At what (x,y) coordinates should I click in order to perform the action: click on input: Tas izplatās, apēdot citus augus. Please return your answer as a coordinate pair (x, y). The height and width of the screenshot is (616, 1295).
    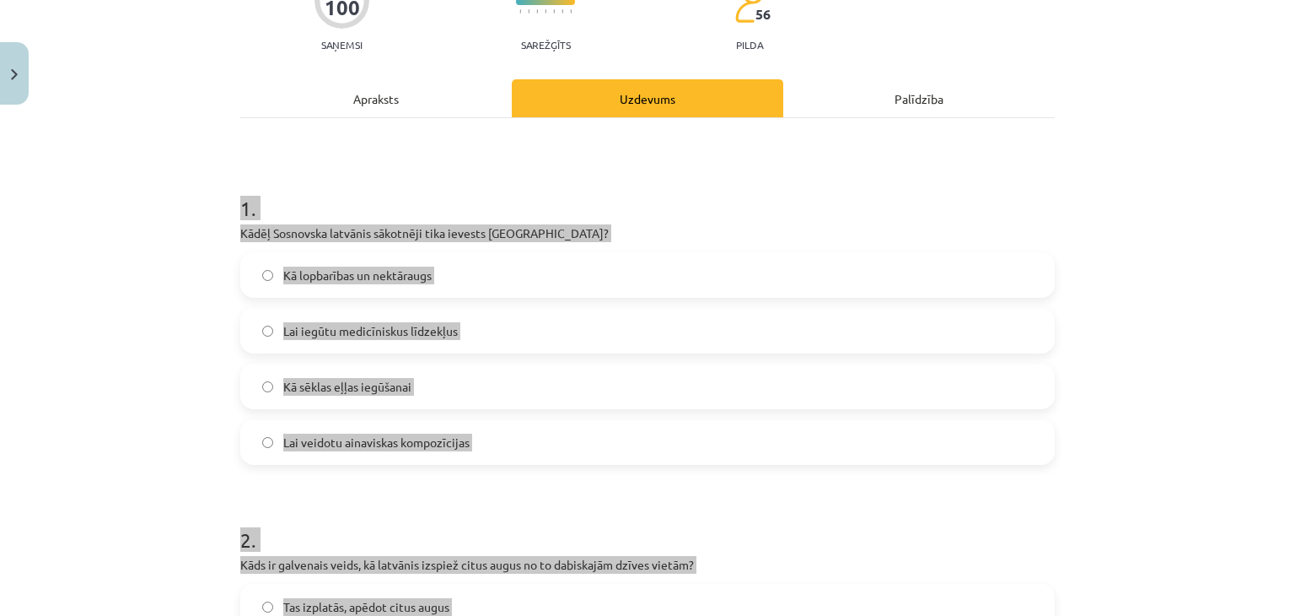
    Looking at the image, I should click on (267, 606).